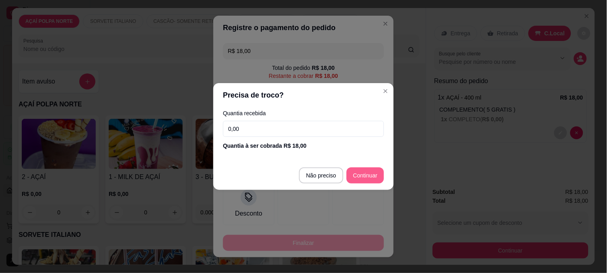 This screenshot has width=607, height=273. What do you see at coordinates (321, 176) in the screenshot?
I see `button: Não preciso` at bounding box center [321, 176].